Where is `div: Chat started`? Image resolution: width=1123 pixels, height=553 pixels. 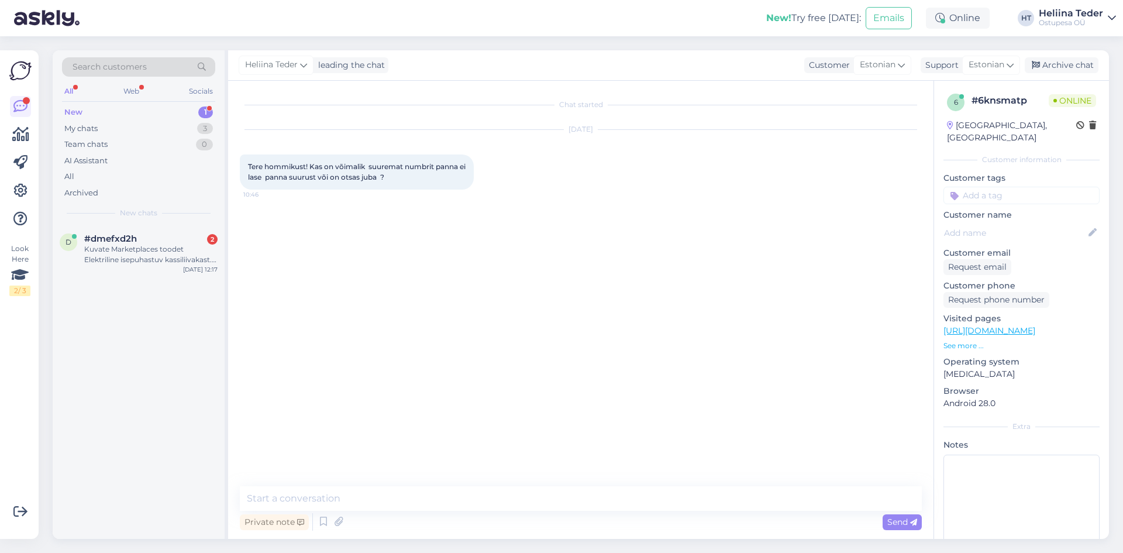
div: Chat started is located at coordinates (581, 105).